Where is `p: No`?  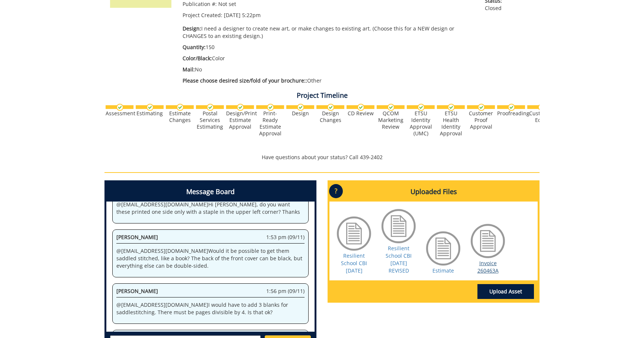 p: No is located at coordinates (328, 69).